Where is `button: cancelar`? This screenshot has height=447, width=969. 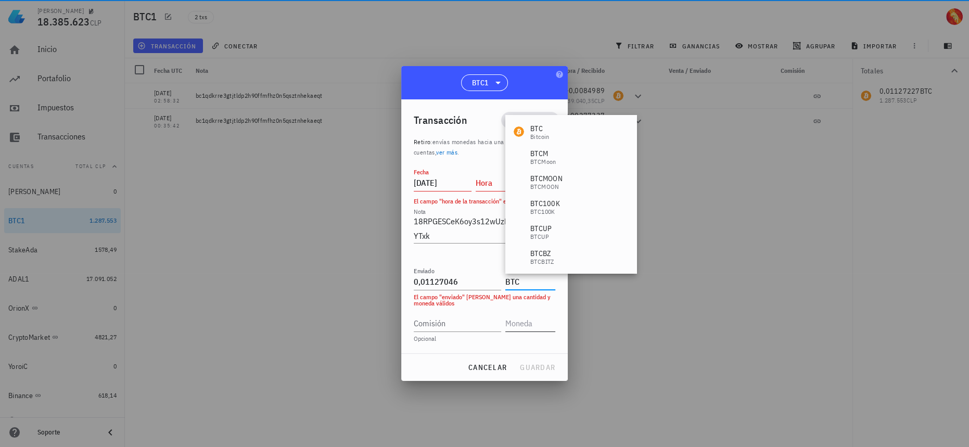 button: cancelar is located at coordinates (487, 367).